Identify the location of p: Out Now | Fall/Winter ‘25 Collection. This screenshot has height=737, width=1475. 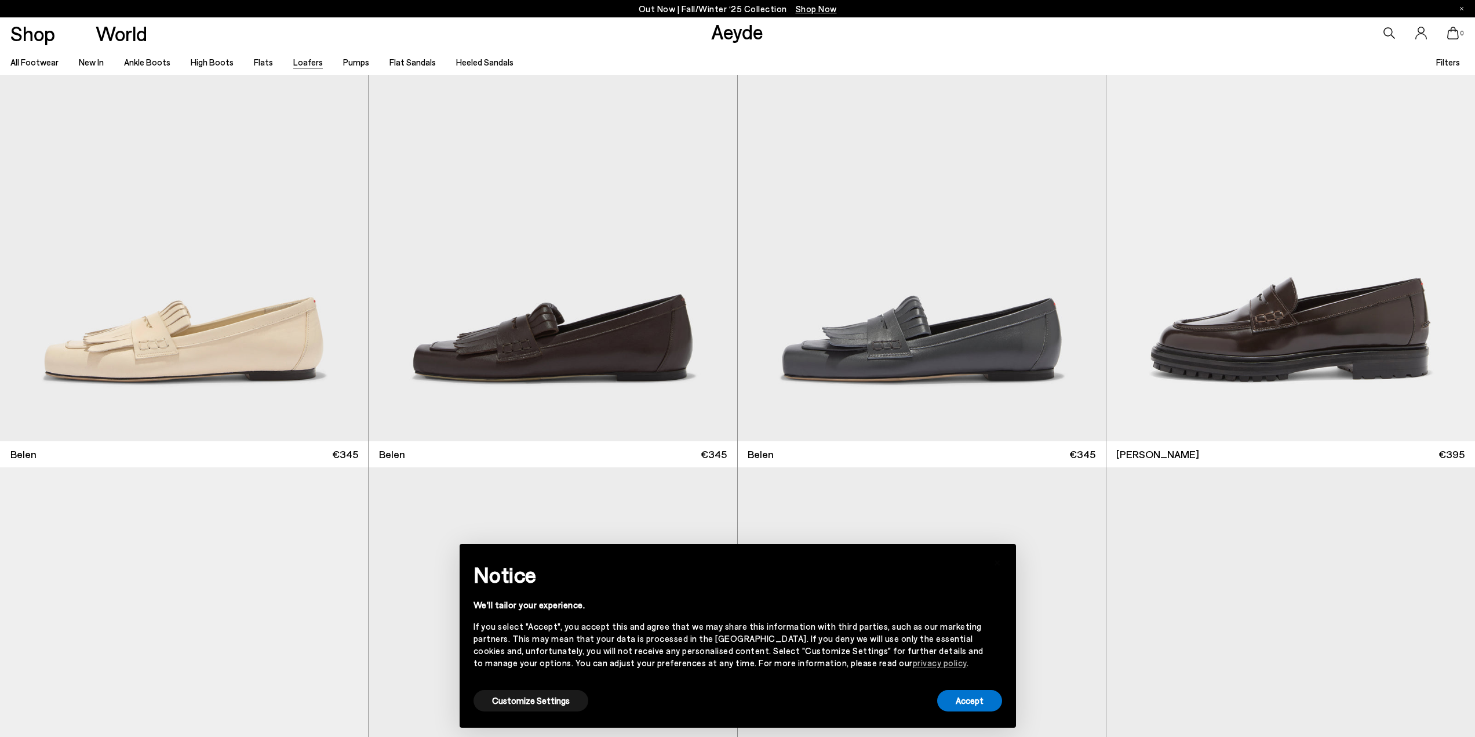
(738, 9).